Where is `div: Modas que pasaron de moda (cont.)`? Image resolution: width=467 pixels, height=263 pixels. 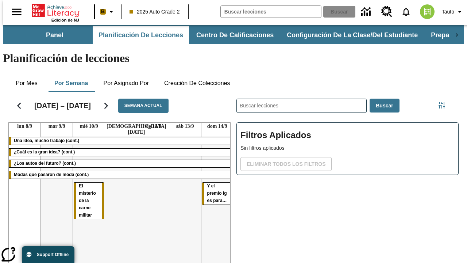
div: Modas que pasaron de moda (cont.) is located at coordinates (121, 175).